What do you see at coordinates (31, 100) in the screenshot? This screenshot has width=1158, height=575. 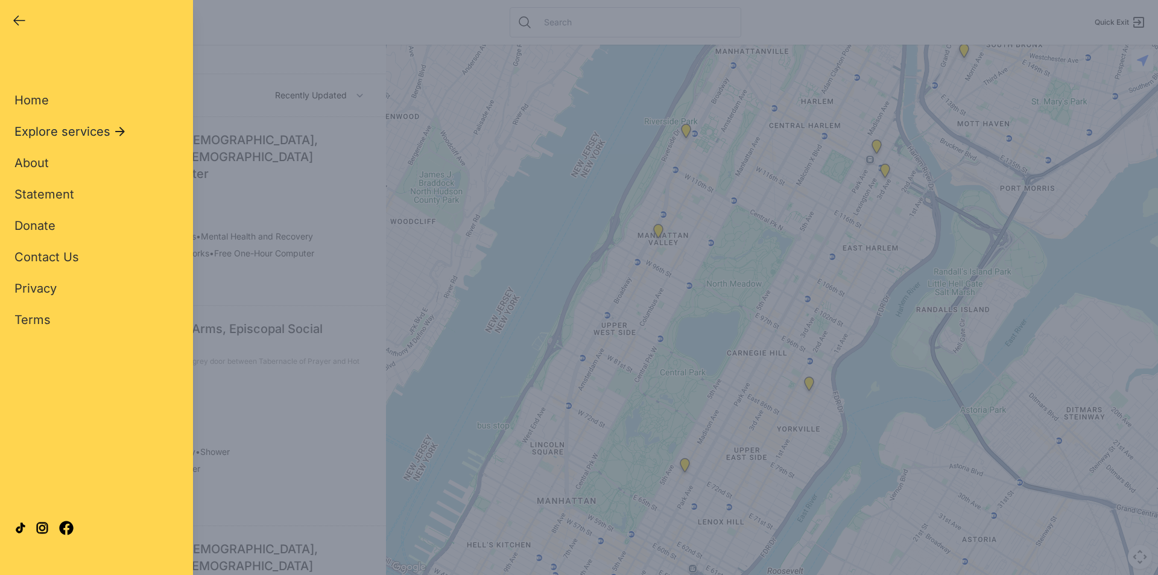 I see `span: Home` at bounding box center [31, 100].